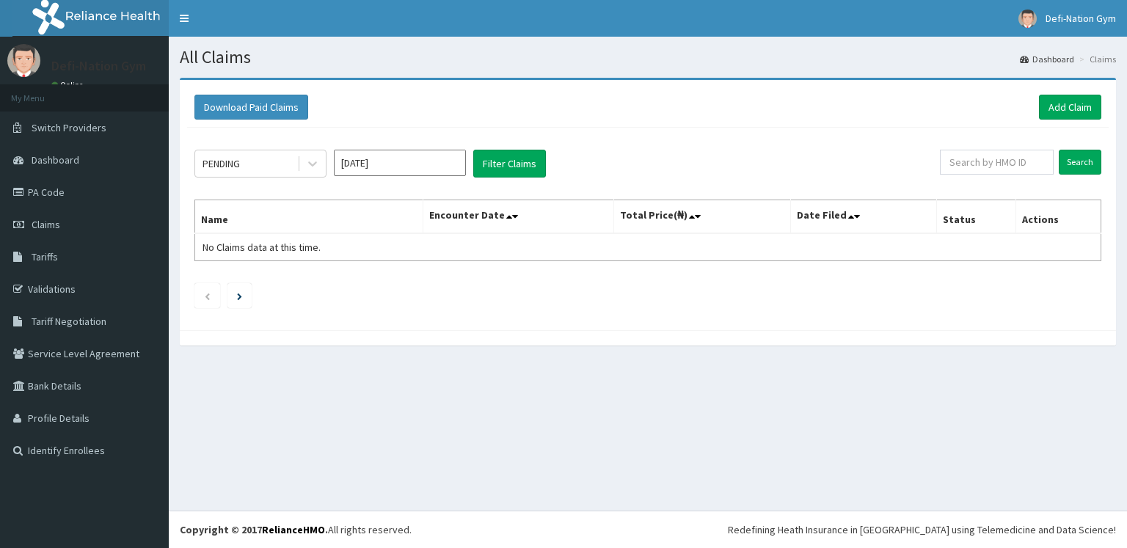 This screenshot has height=548, width=1127. What do you see at coordinates (648, 57) in the screenshot?
I see `h1: All Claims` at bounding box center [648, 57].